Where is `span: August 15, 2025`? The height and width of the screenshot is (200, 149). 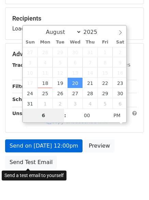 span: August 15, 2025 is located at coordinates (105, 72).